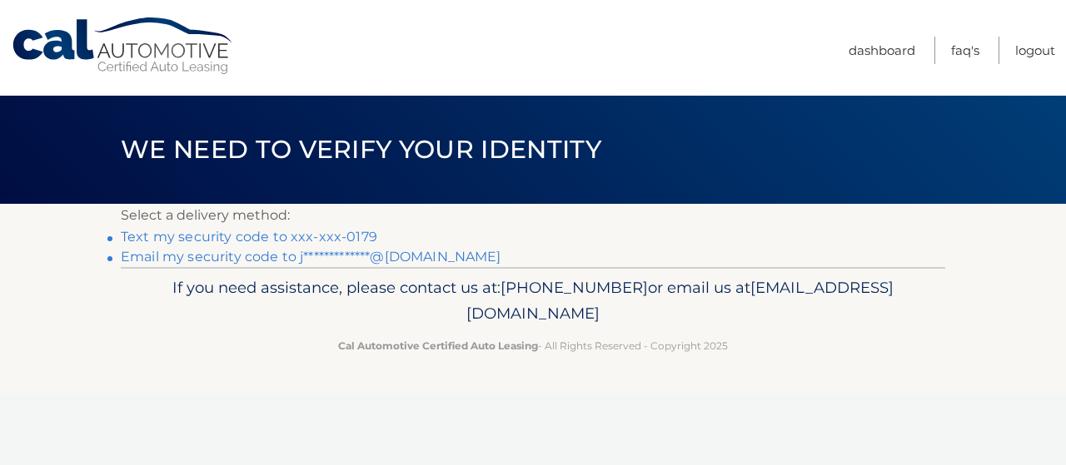 The image size is (1066, 465). Describe the element at coordinates (533, 216) in the screenshot. I see `p: Select a delivery method:` at that location.